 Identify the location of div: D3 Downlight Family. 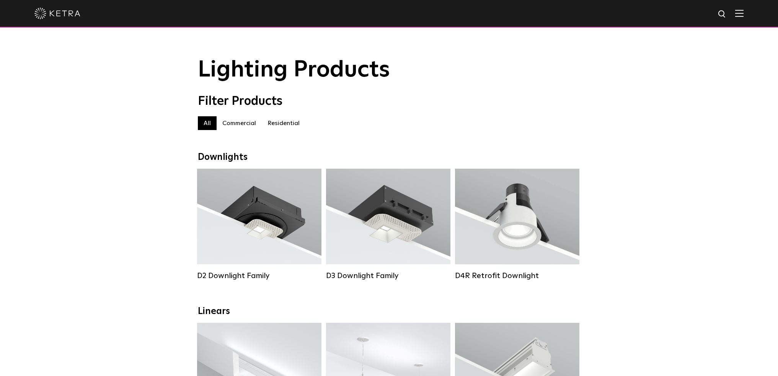
(388, 276).